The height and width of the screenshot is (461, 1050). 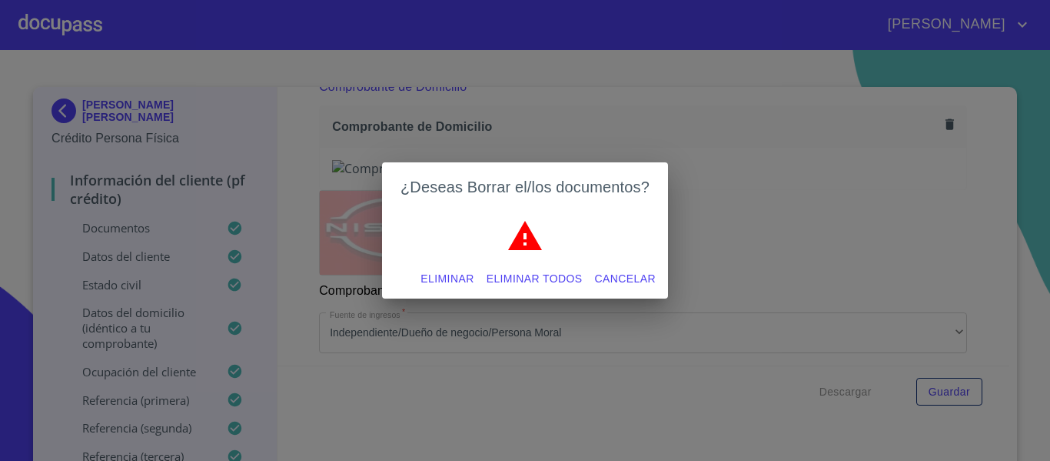 What do you see at coordinates (525, 187) in the screenshot?
I see `h2: ¿Deseas Borrar el/los documentos?` at bounding box center [525, 187].